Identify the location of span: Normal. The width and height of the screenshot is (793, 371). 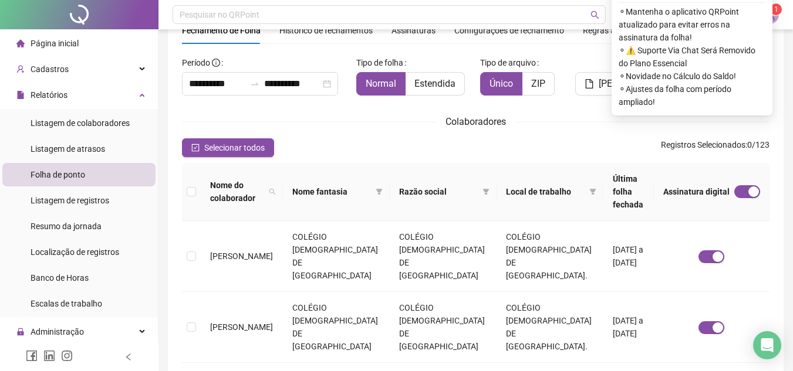
(381, 83).